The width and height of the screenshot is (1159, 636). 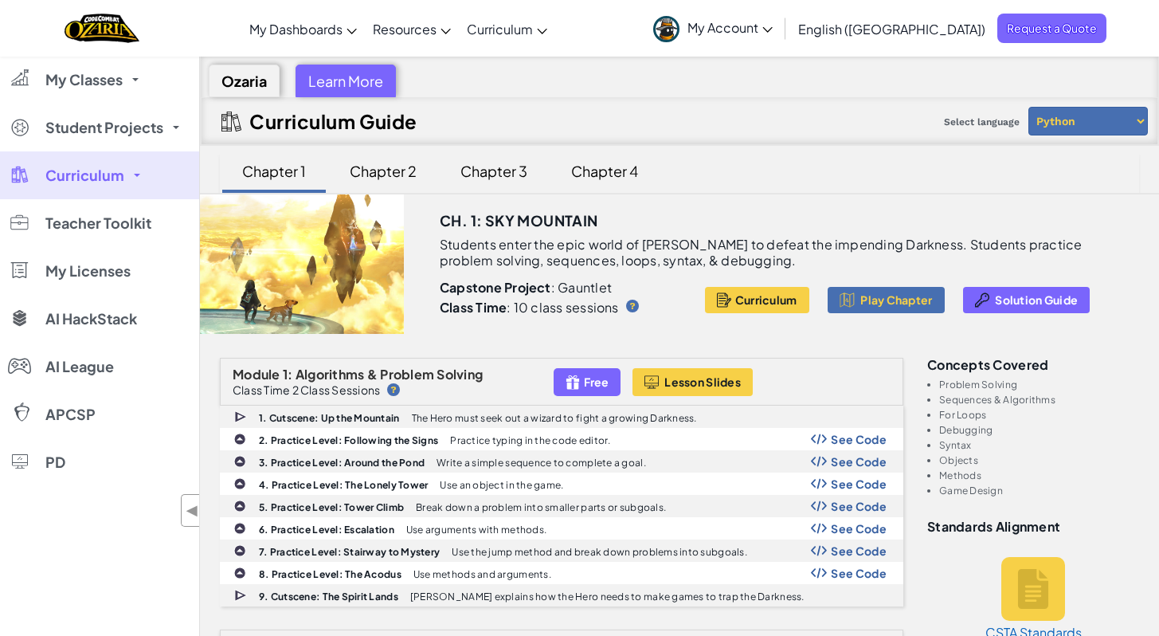 I want to click on img: IconFreeLevelv2.svg, so click(x=573, y=382).